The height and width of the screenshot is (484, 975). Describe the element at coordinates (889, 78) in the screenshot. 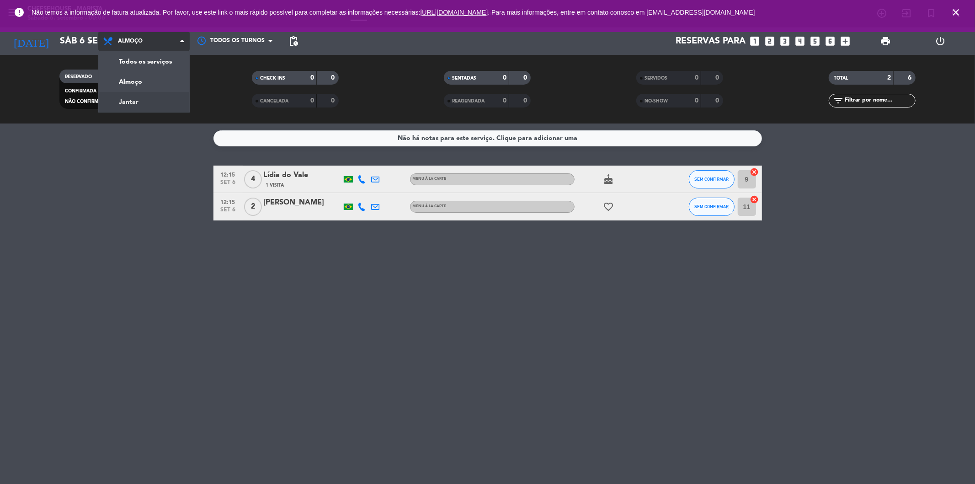

I see `strong: 2` at that location.